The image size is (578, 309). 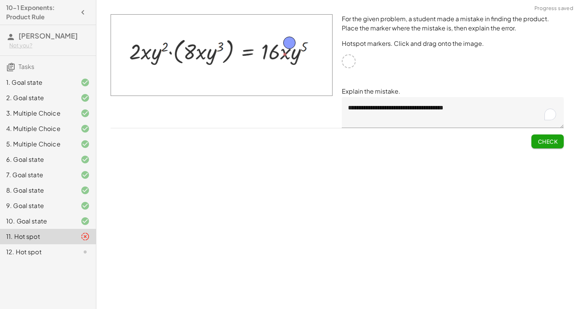 I want to click on span: Progress saved, so click(x=554, y=8).